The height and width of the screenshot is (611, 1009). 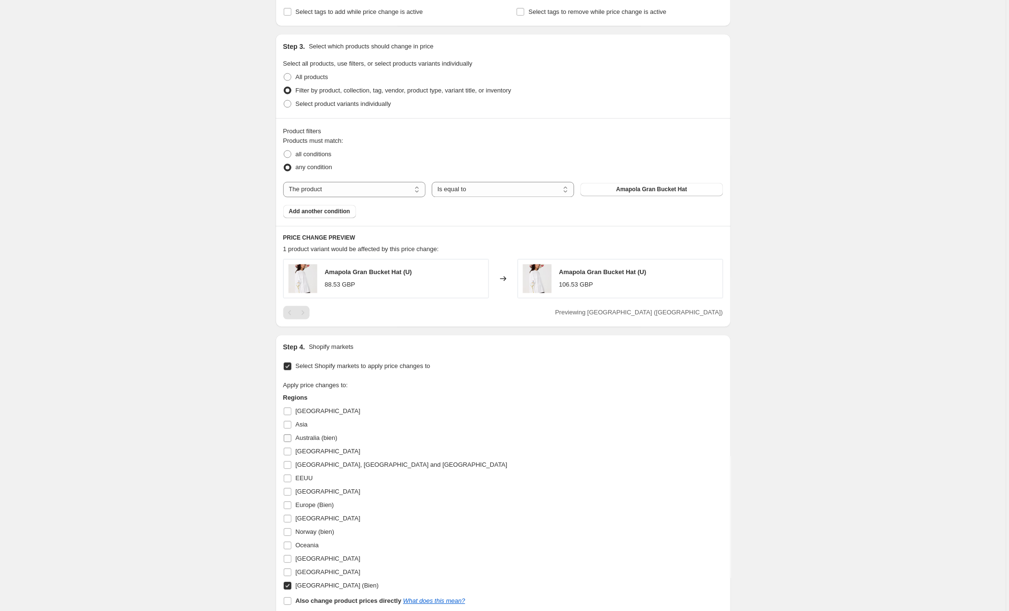 I want to click on b: Also change product prices directly, so click(x=349, y=601).